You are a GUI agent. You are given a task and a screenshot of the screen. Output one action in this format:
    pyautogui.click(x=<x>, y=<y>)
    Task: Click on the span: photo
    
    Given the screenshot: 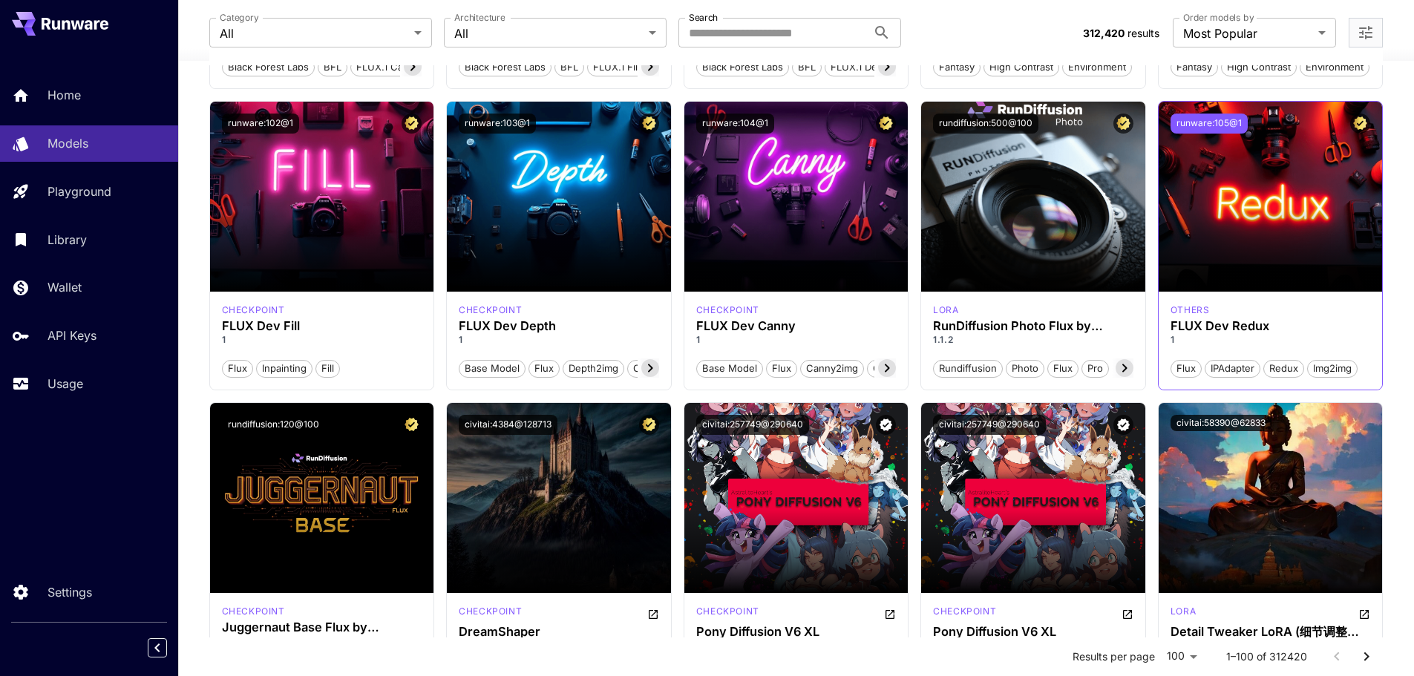 What is the action you would take?
    pyautogui.click(x=1025, y=369)
    